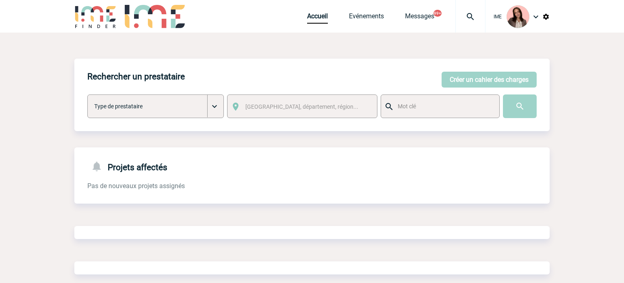  What do you see at coordinates (420, 18) in the screenshot?
I see `a: Messages` at bounding box center [420, 18].